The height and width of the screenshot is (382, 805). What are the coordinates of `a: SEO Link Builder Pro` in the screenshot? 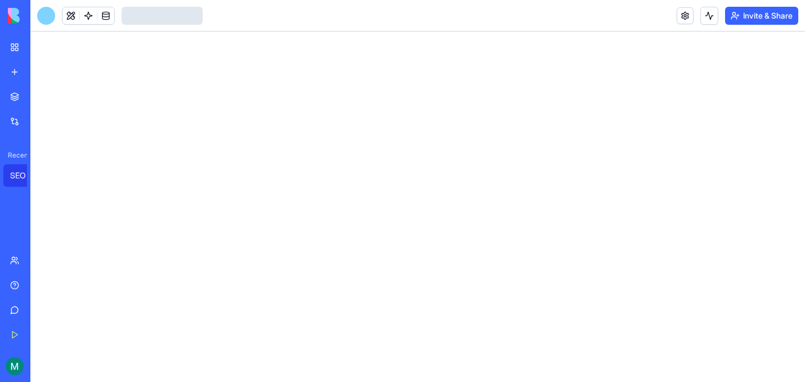 It's located at (26, 176).